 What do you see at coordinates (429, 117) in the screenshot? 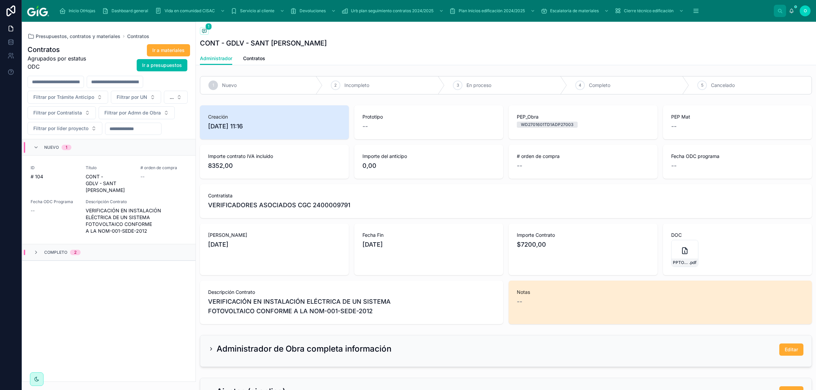
I see `span: Prototipo` at bounding box center [429, 117].